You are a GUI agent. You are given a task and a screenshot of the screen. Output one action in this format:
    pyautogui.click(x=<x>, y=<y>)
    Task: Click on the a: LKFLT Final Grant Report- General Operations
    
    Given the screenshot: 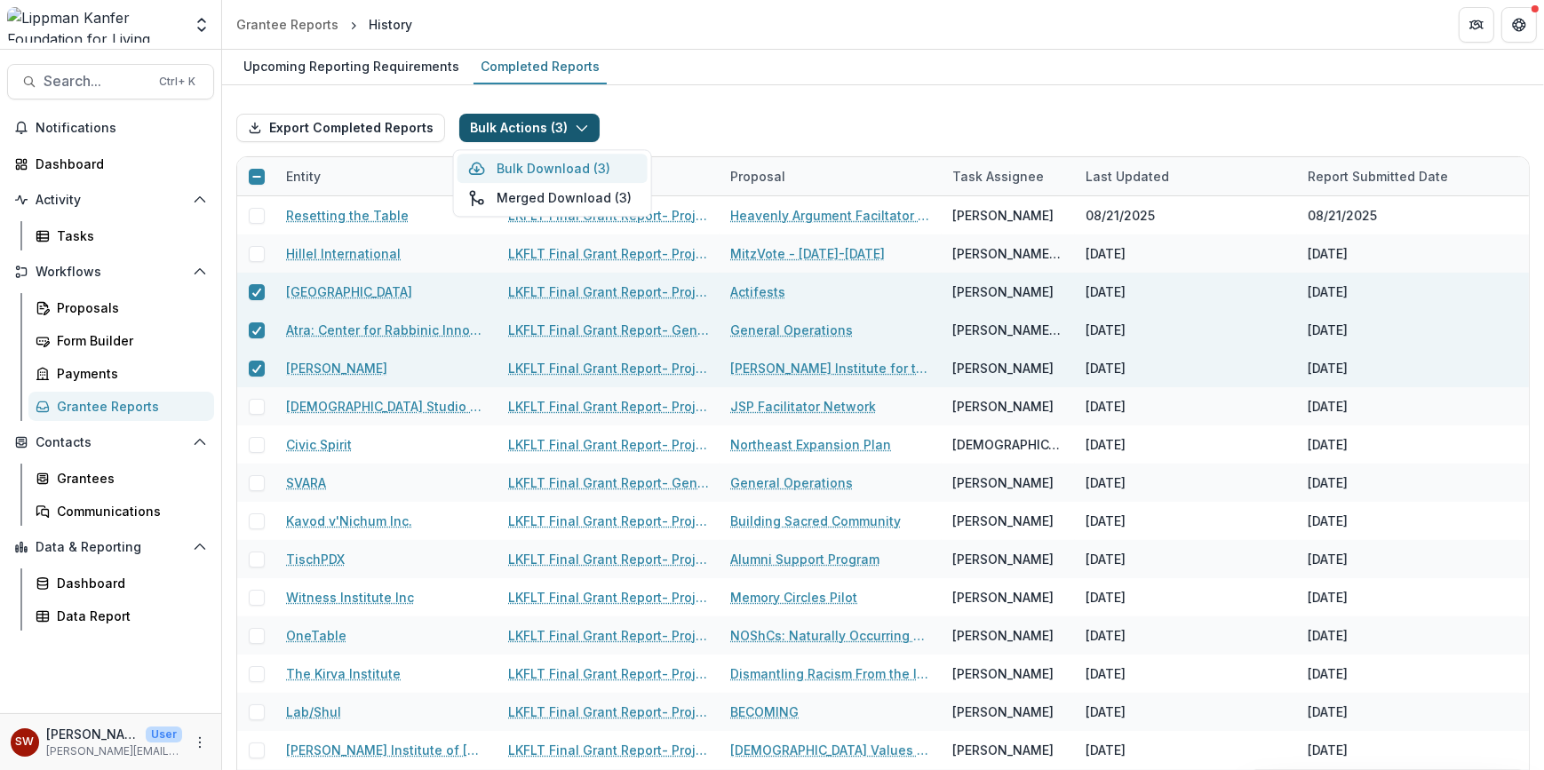 What is the action you would take?
    pyautogui.click(x=609, y=330)
    